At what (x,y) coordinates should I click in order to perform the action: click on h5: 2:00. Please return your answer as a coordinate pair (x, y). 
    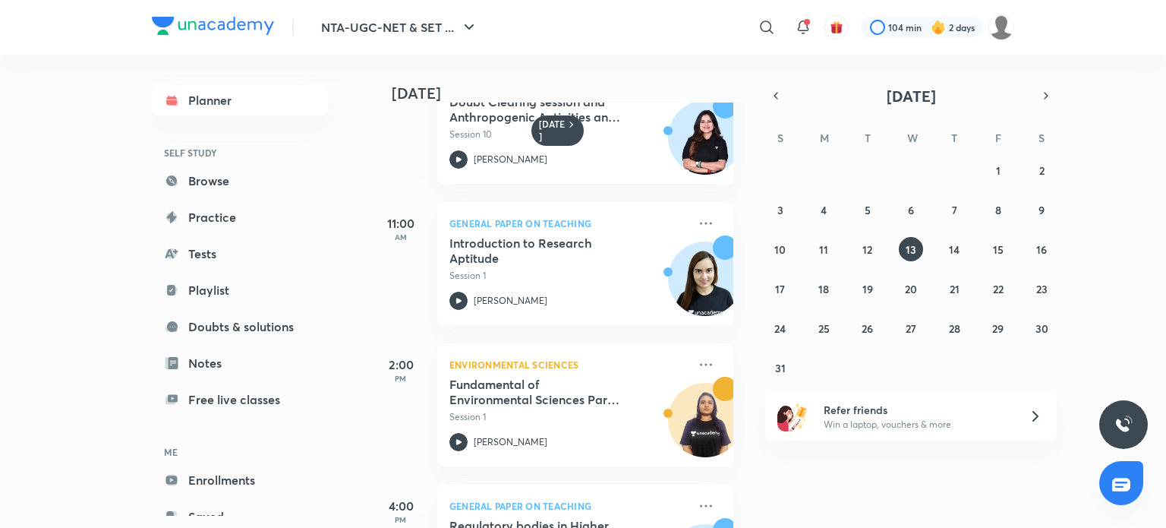
    Looking at the image, I should click on (401, 364).